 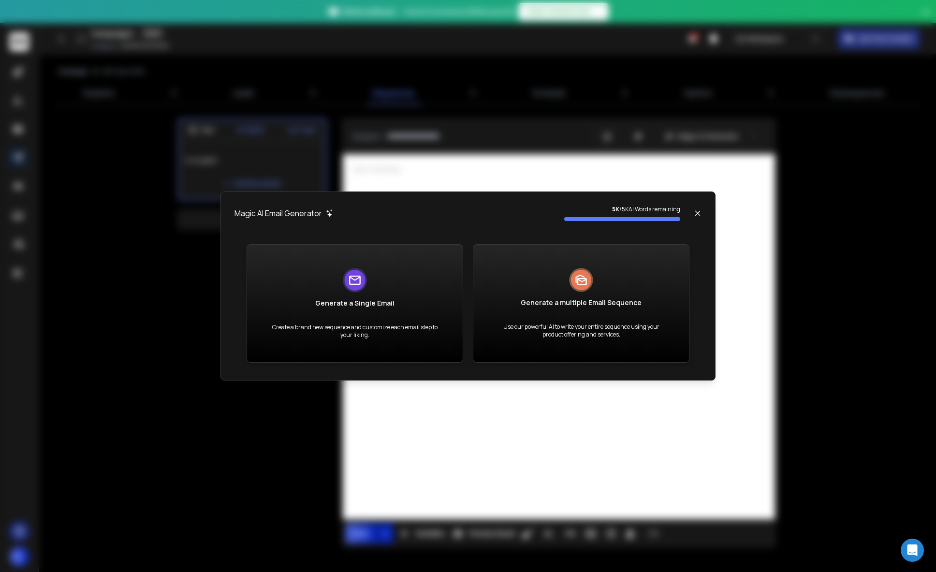 What do you see at coordinates (581, 331) in the screenshot?
I see `p: Use our powerful AI to write your entire sequence using your product offering and services.` at bounding box center [581, 331].